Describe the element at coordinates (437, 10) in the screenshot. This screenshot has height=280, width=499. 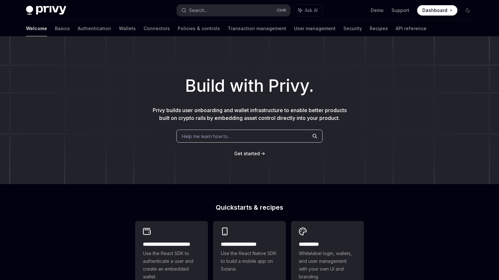
I see `a: Dashboard` at that location.